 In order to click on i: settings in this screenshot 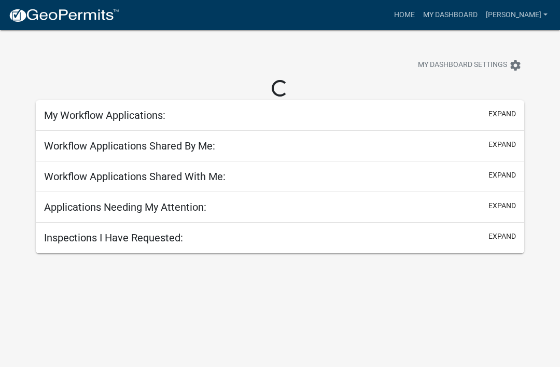, I will do `click(515, 65)`.